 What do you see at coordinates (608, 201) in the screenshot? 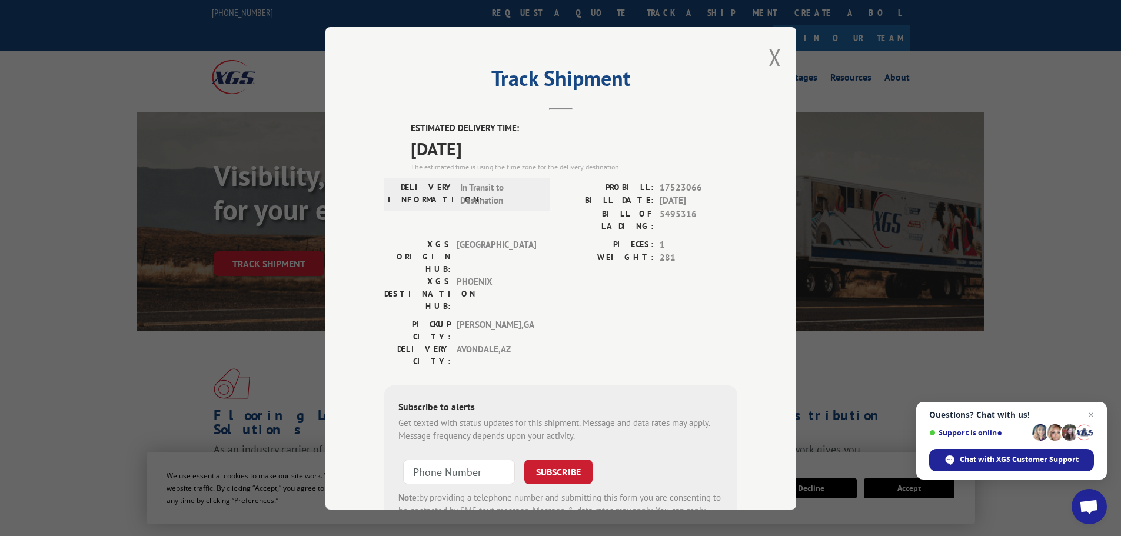
I see `label: BILL DATE:` at bounding box center [608, 201].